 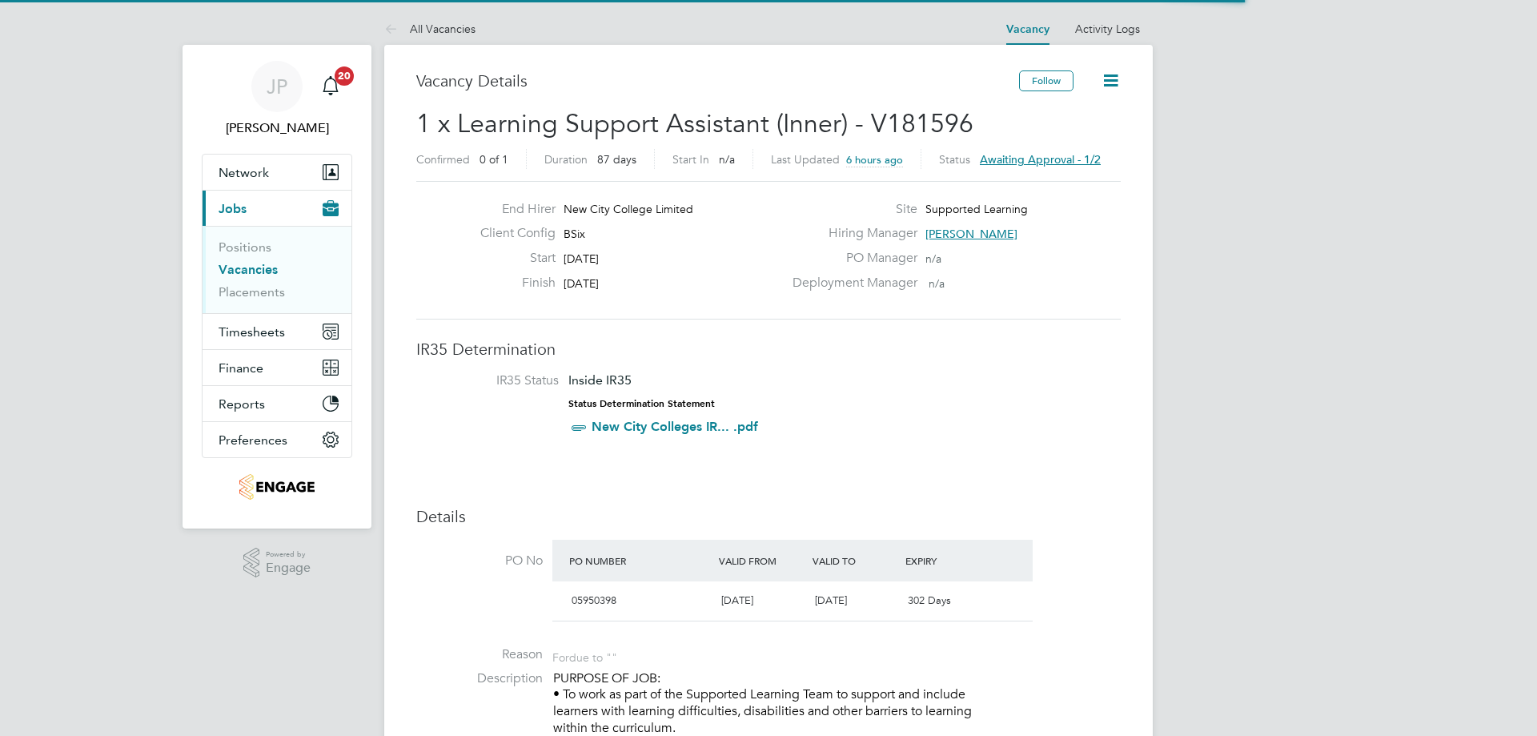 What do you see at coordinates (277, 439) in the screenshot?
I see `button: Preferences` at bounding box center [277, 439].